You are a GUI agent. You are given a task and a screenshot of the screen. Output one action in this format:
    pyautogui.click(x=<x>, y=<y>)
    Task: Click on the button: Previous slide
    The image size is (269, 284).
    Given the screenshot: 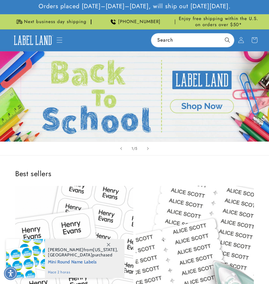 What is the action you would take?
    pyautogui.click(x=121, y=148)
    